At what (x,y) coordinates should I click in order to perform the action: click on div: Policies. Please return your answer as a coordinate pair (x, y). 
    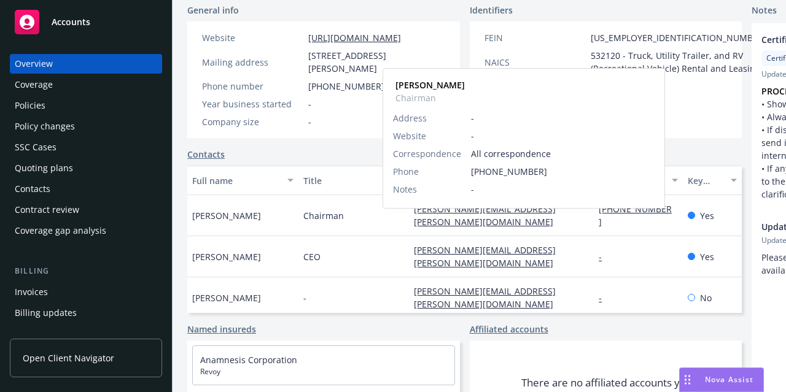
    Looking at the image, I should click on (30, 106).